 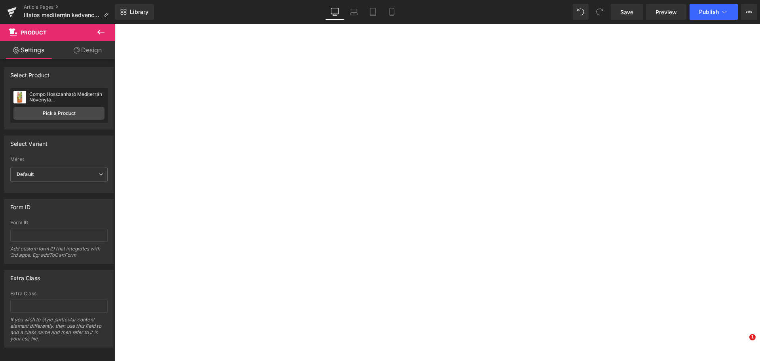 What do you see at coordinates (20, 97) in the screenshot?
I see `img: pImage` at bounding box center [20, 97].